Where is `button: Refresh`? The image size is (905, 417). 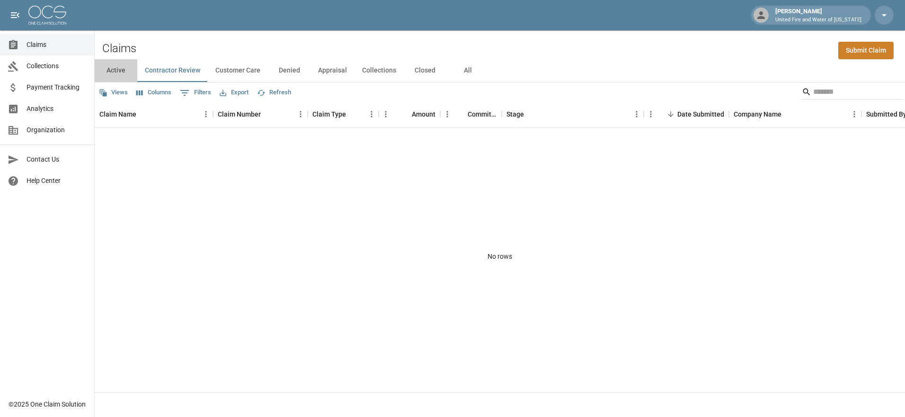 button: Refresh is located at coordinates (274, 92).